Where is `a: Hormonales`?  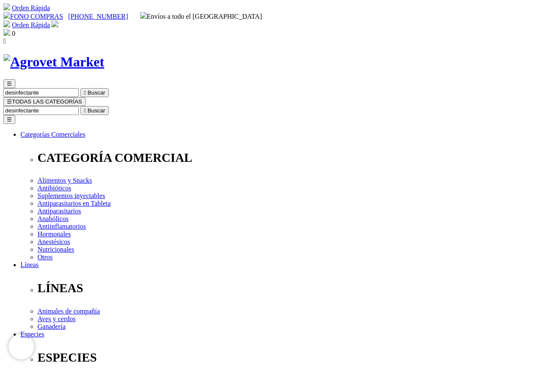 a: Hormonales is located at coordinates (54, 234).